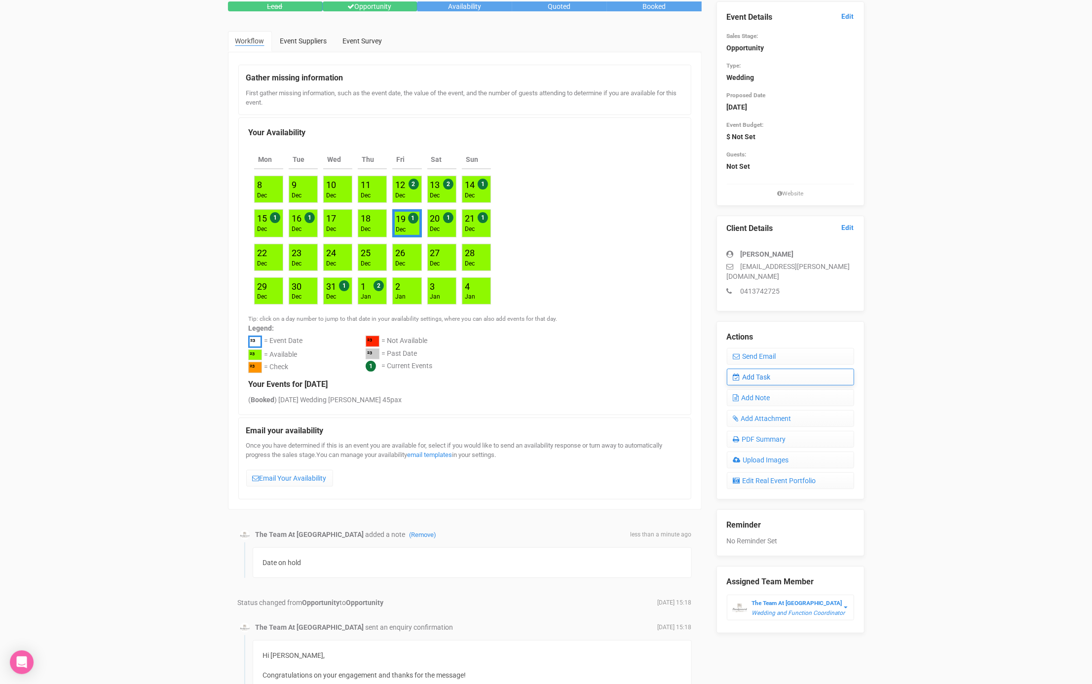 Image resolution: width=1092 pixels, height=684 pixels. I want to click on a: 11, so click(366, 185).